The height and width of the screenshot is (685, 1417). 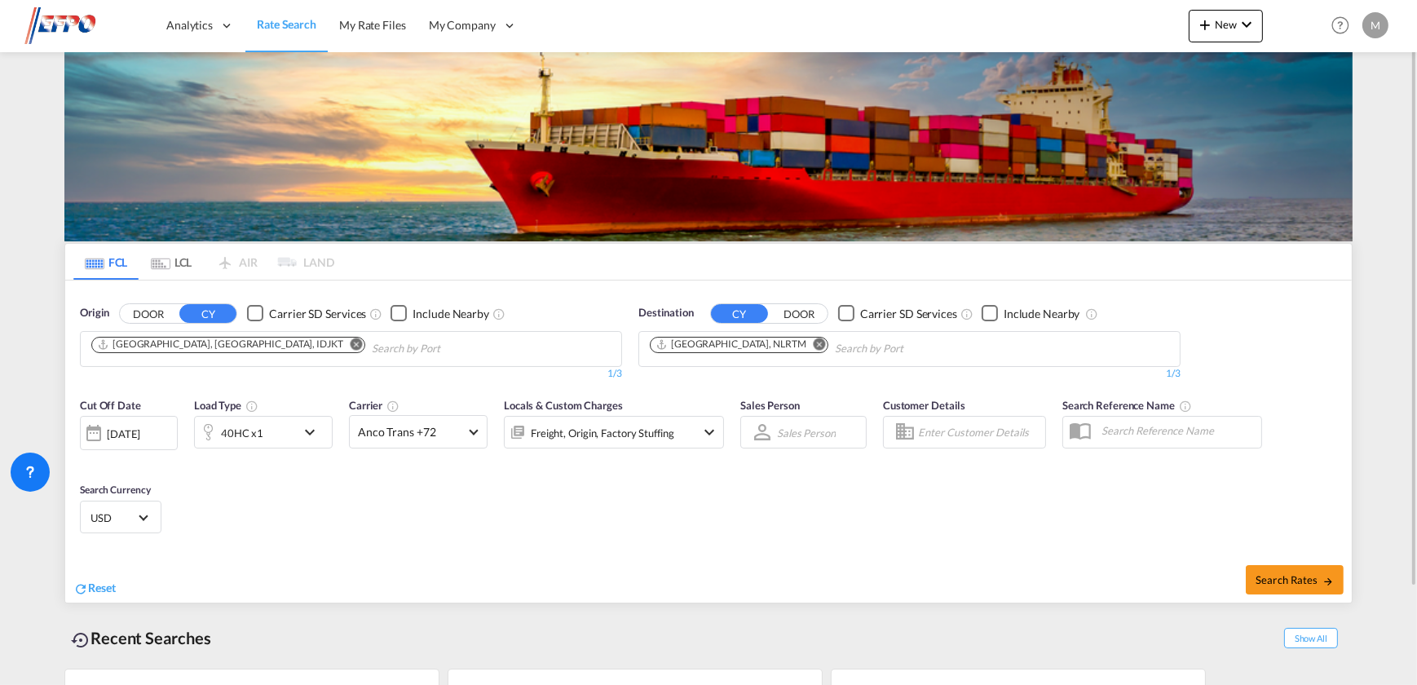 What do you see at coordinates (666, 313) in the screenshot?
I see `span: Destination` at bounding box center [666, 313].